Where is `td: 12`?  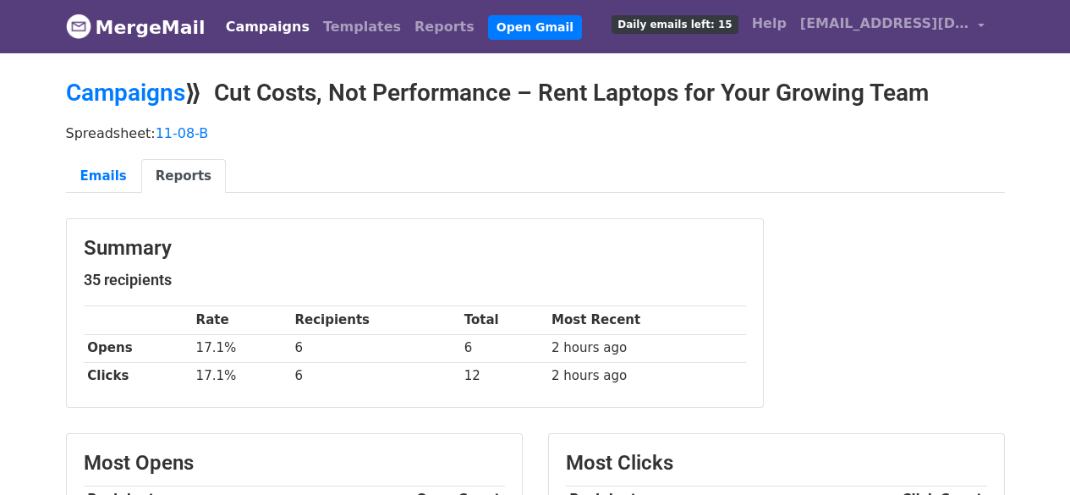 td: 12 is located at coordinates (503, 376).